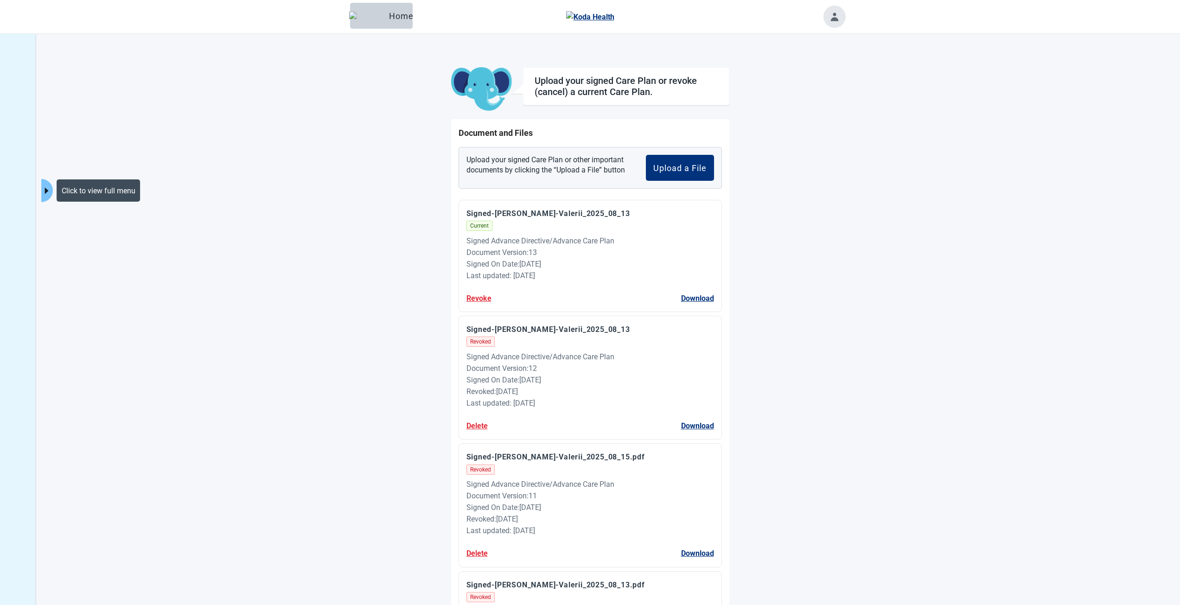 The width and height of the screenshot is (1180, 605). I want to click on button: Upload a File, so click(680, 168).